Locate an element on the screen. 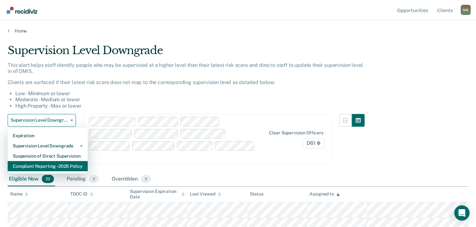 This screenshot has width=476, height=227. div: Status is located at coordinates (256, 194).